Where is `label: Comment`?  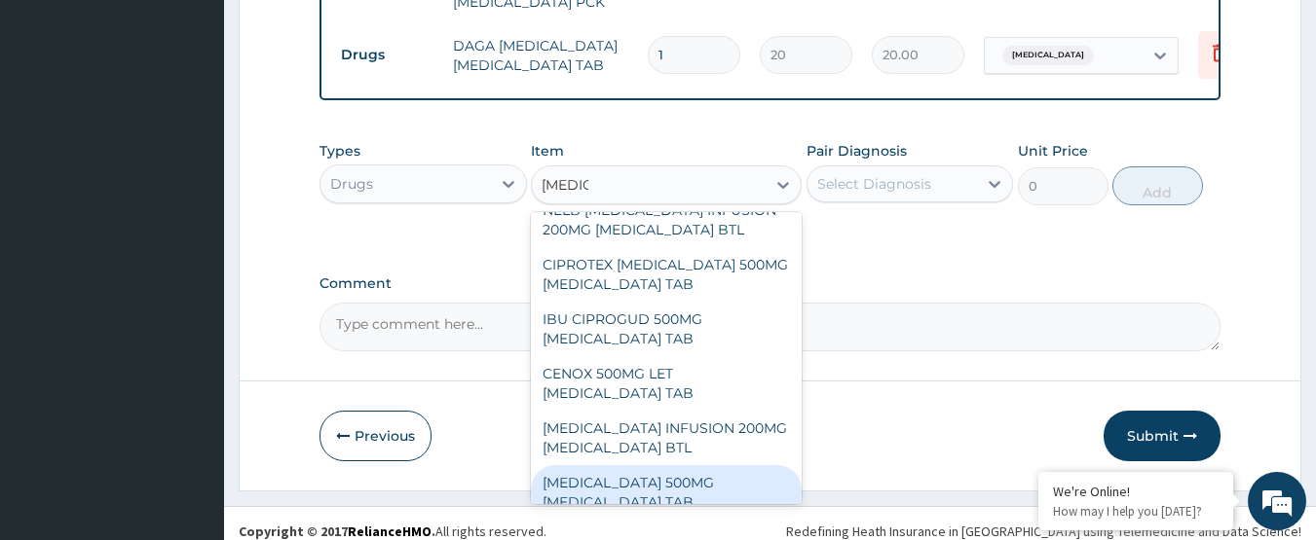 label: Comment is located at coordinates (770, 283).